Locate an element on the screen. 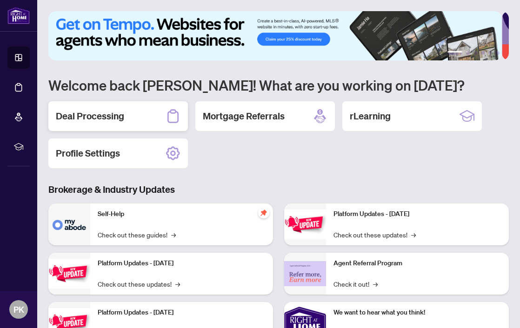 Image resolution: width=520 pixels, height=328 pixels. button: 3 is located at coordinates (475, 53).